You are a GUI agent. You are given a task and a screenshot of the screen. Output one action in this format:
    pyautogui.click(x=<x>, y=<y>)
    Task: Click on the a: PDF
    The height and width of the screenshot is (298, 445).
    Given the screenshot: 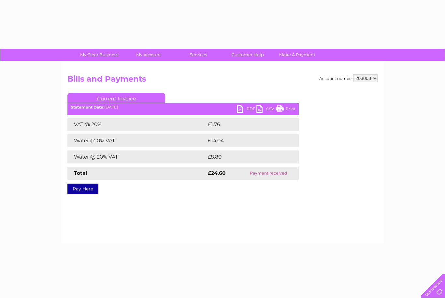 What is the action you would take?
    pyautogui.click(x=246, y=110)
    